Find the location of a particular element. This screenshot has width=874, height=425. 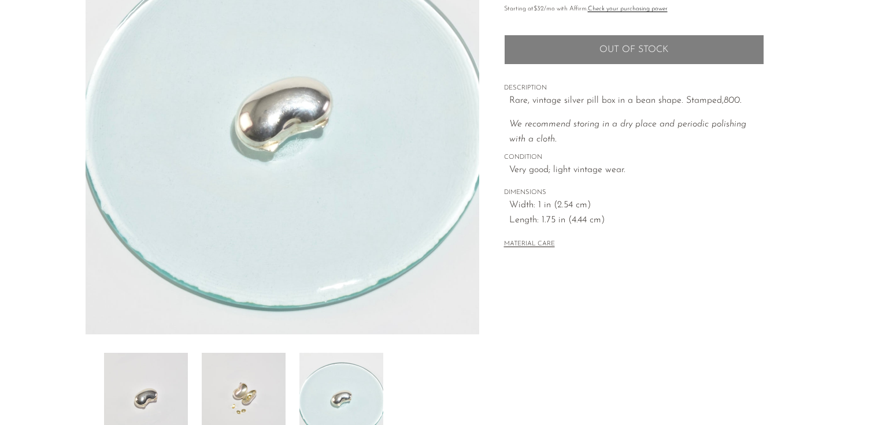

p: Rare, vintage silver pill box in a bean shape. Stamped, is located at coordinates (636, 101).